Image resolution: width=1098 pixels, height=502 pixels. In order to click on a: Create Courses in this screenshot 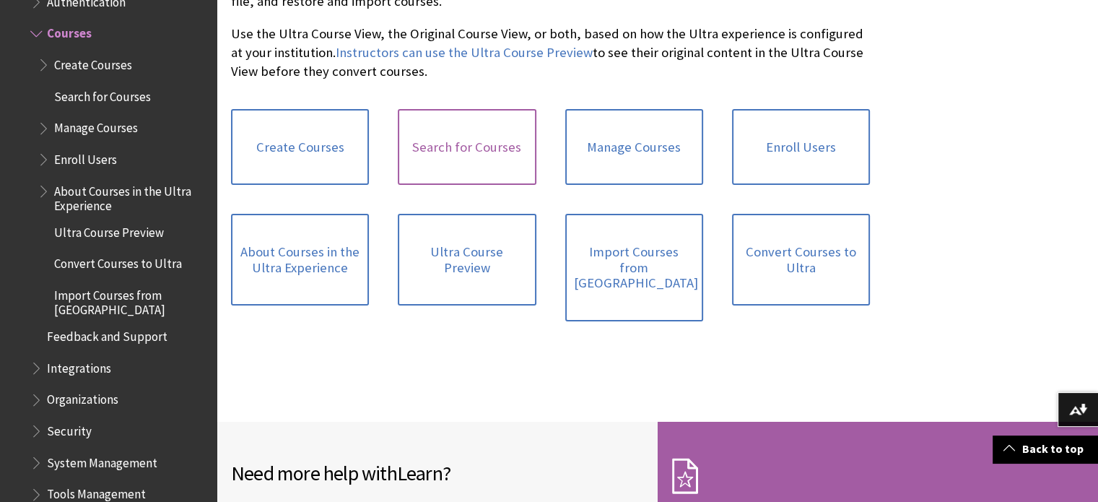, I will do `click(300, 147)`.